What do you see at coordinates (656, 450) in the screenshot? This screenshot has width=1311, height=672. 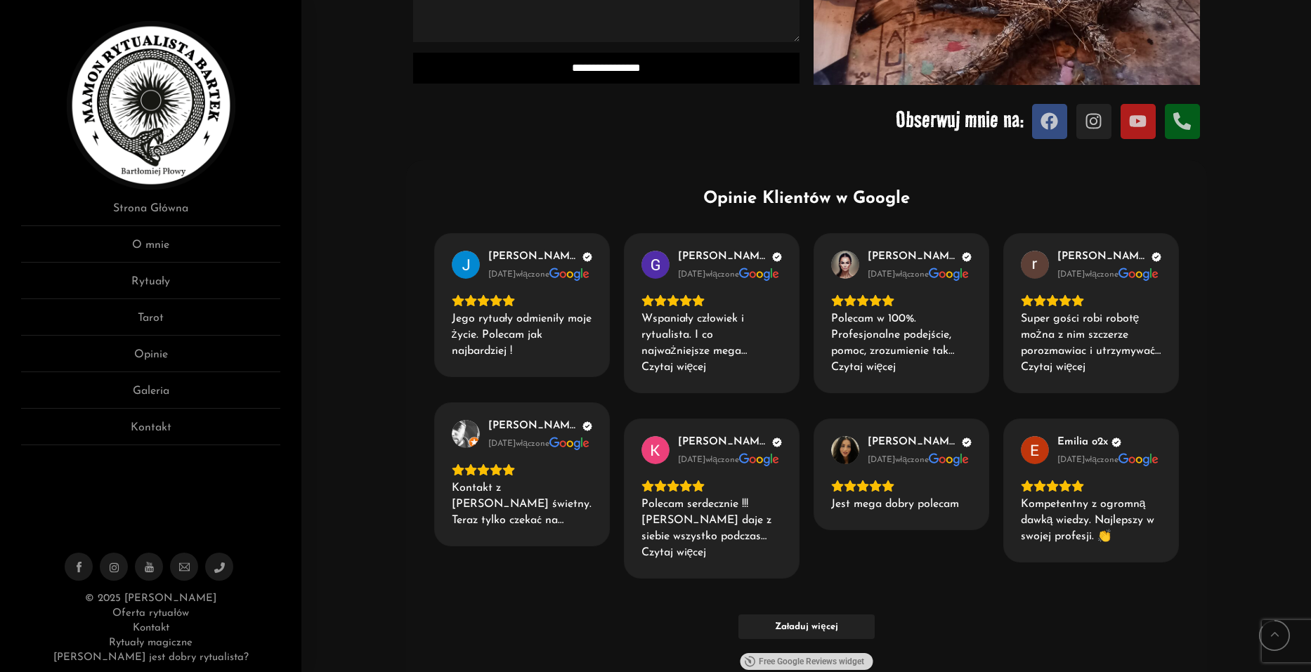 I see `img: Katarzyna Pietrożyńska` at bounding box center [656, 450].